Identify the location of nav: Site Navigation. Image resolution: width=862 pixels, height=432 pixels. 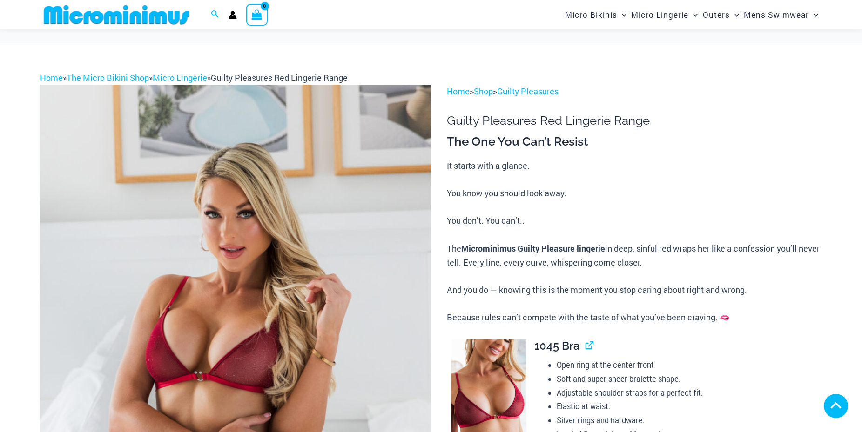
(691, 14).